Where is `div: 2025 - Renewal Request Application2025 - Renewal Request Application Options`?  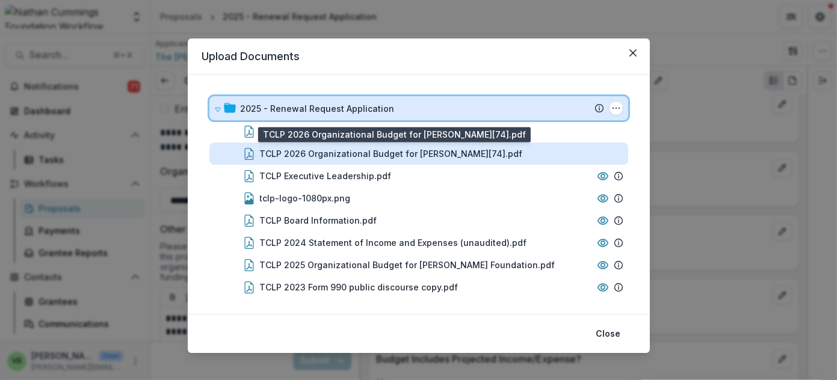
div: 2025 - Renewal Request Application2025 - Renewal Request Application Options is located at coordinates (419, 108).